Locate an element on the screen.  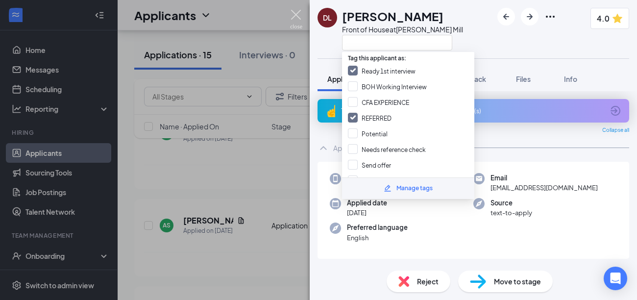
span: Tag this applicant as: is located at coordinates (377, 56).